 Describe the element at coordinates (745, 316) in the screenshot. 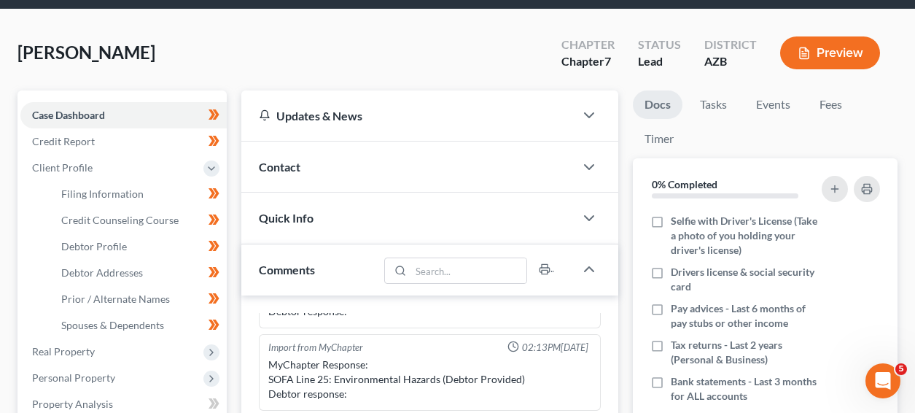

I see `span: Pay advices - Last 6 months of pay stubs or other income` at that location.